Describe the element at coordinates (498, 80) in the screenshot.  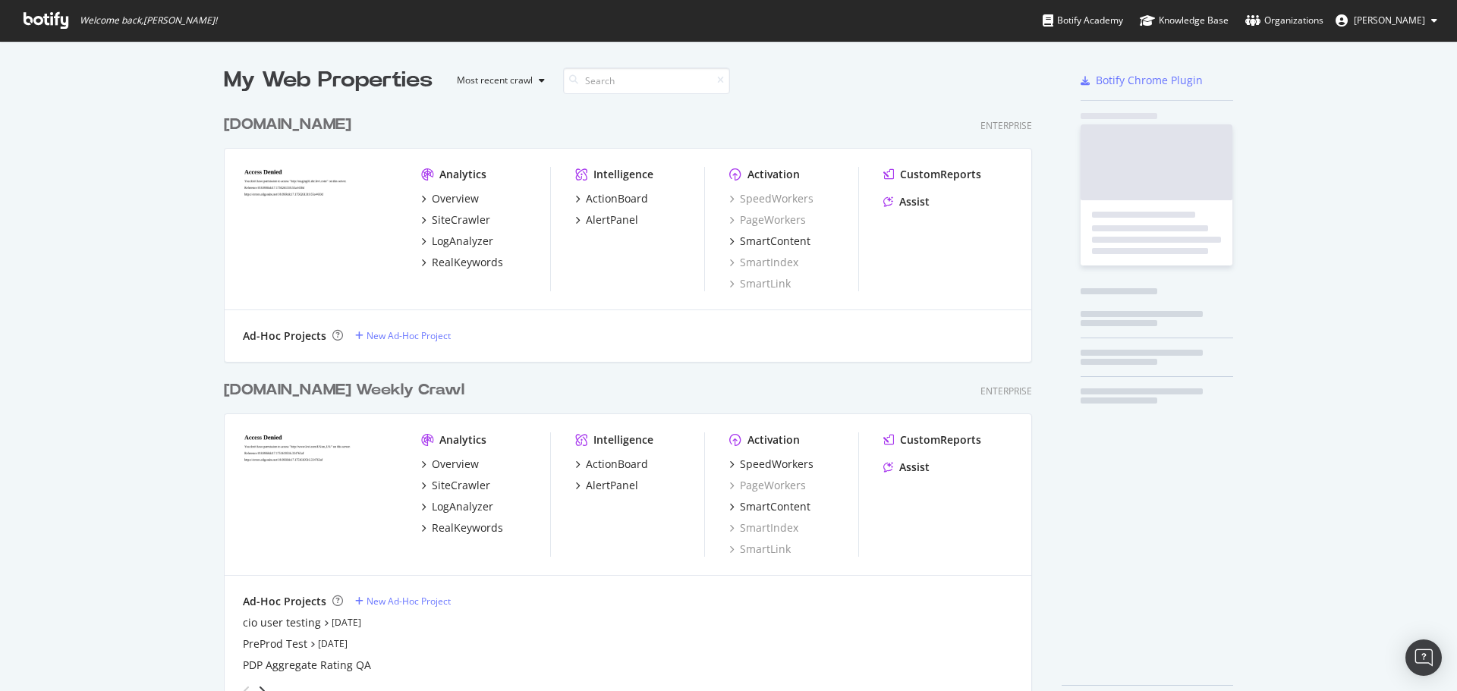
I see `button: Most recent crawl` at that location.